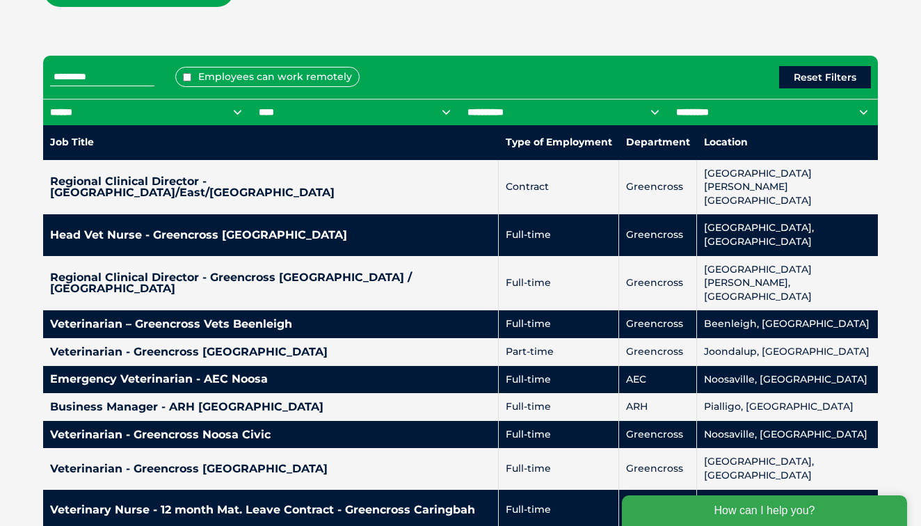  What do you see at coordinates (271, 510) in the screenshot?
I see `h4: Veterinary Nurse - 12 month Mat. Leave Contract - Greencross Caringbah` at bounding box center [271, 510].